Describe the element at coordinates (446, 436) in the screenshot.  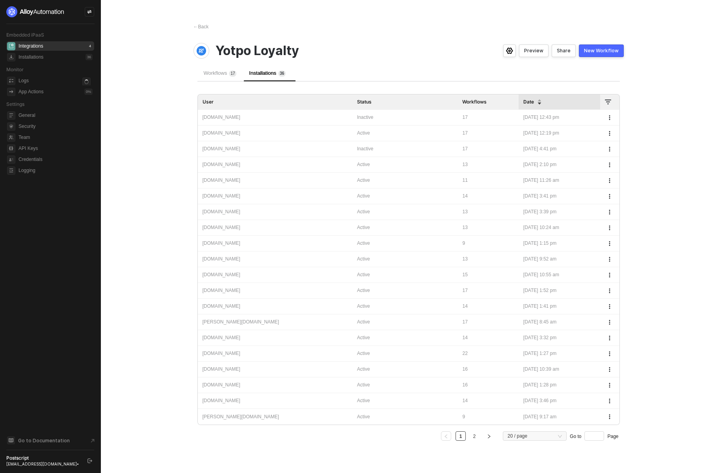
I see `button: left` at that location.